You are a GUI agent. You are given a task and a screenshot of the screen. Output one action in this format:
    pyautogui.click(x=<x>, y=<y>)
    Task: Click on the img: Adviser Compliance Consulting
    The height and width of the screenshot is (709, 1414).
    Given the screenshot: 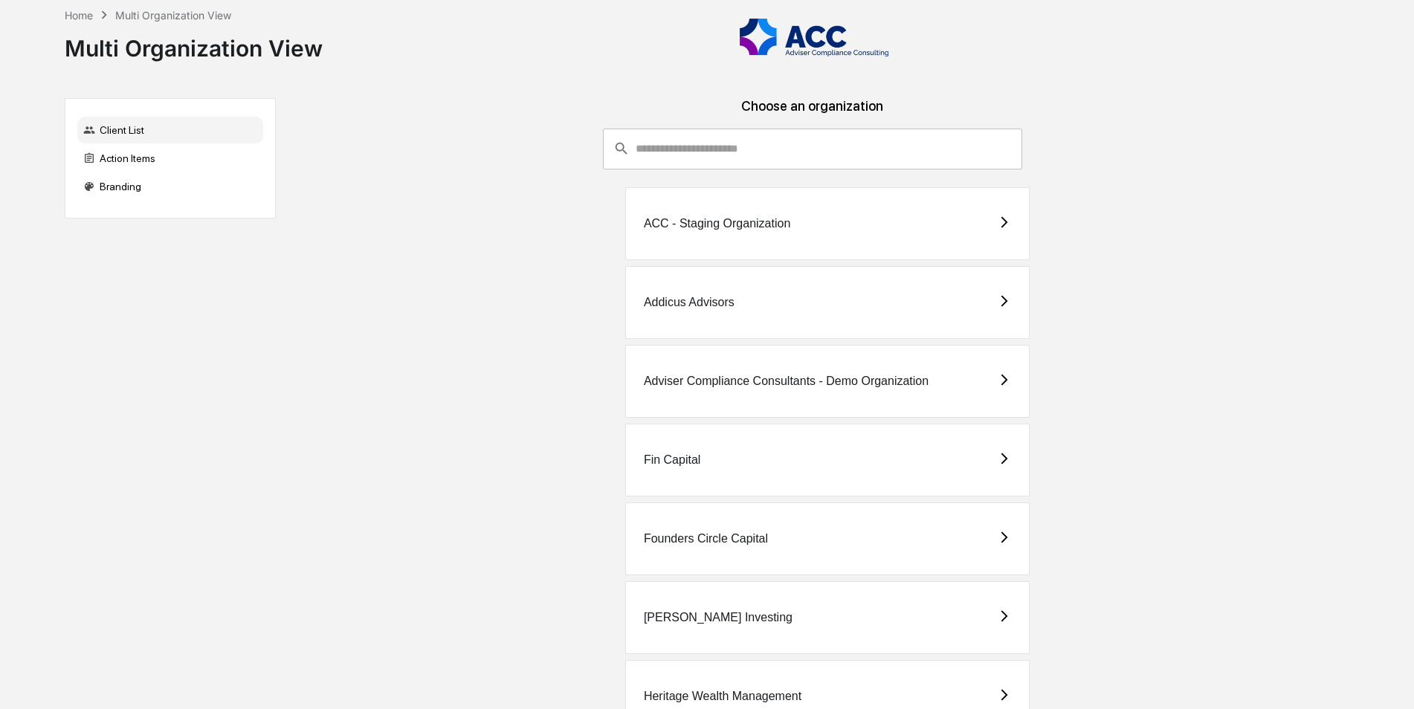 What is the action you would take?
    pyautogui.click(x=814, y=37)
    